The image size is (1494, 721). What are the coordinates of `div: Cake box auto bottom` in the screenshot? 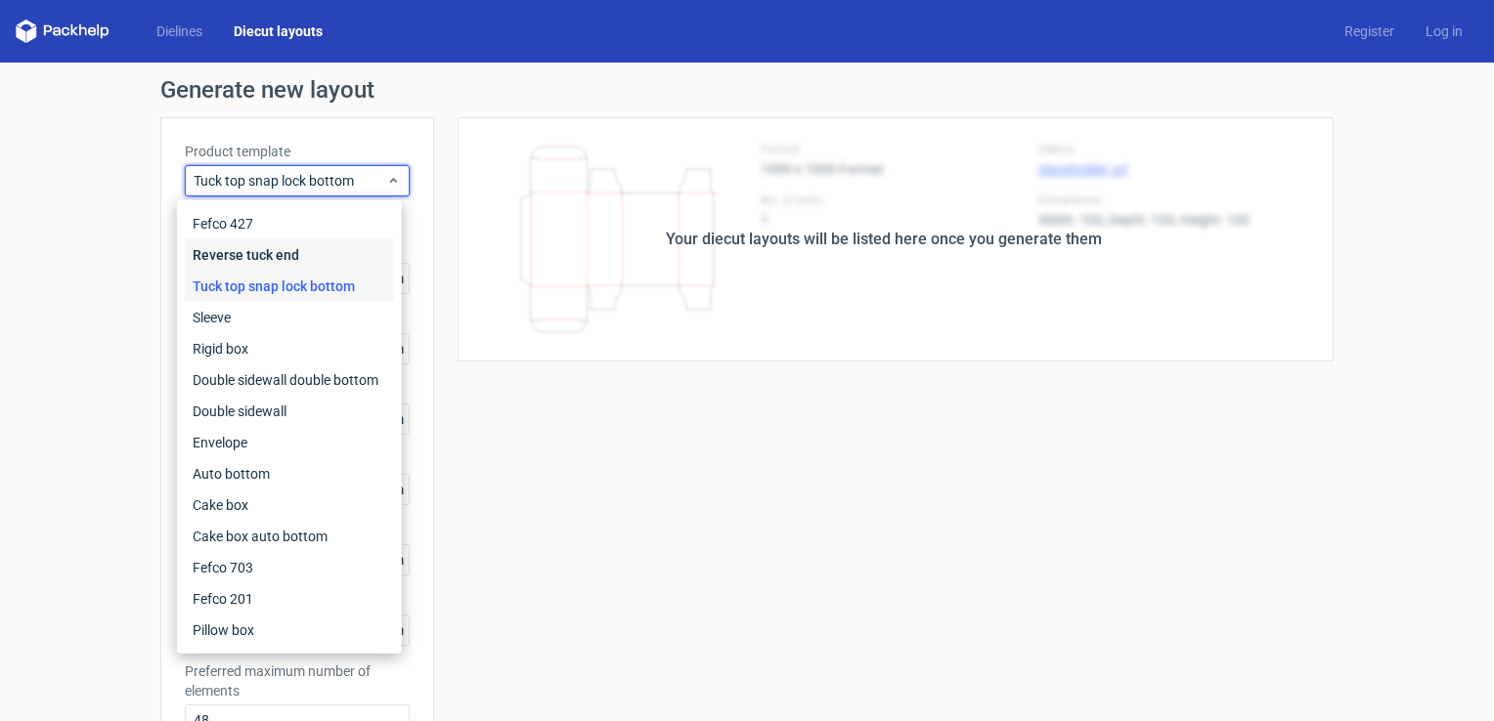 It's located at (289, 537).